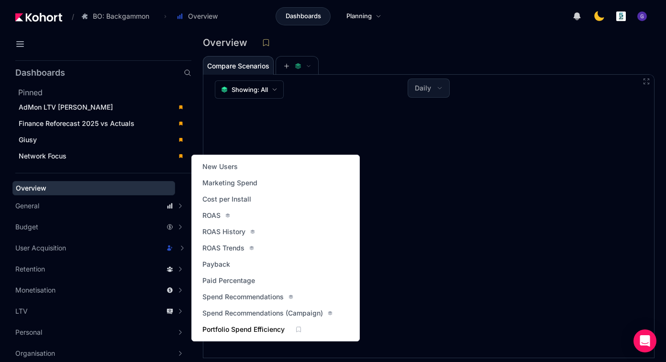 This screenshot has width=666, height=362. I want to click on span: Organisation, so click(35, 353).